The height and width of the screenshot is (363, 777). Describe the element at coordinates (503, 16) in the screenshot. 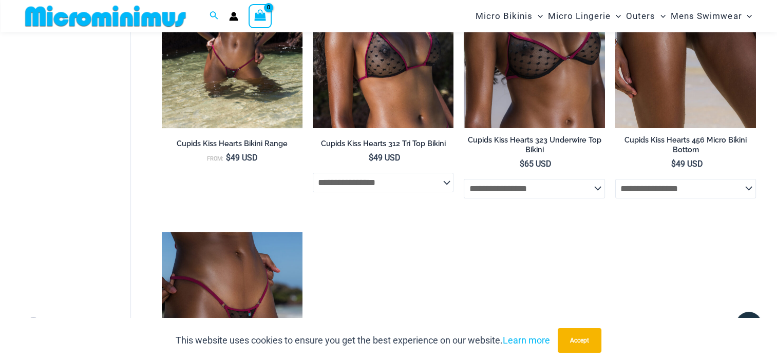

I see `span: Micro Bikinis` at that location.